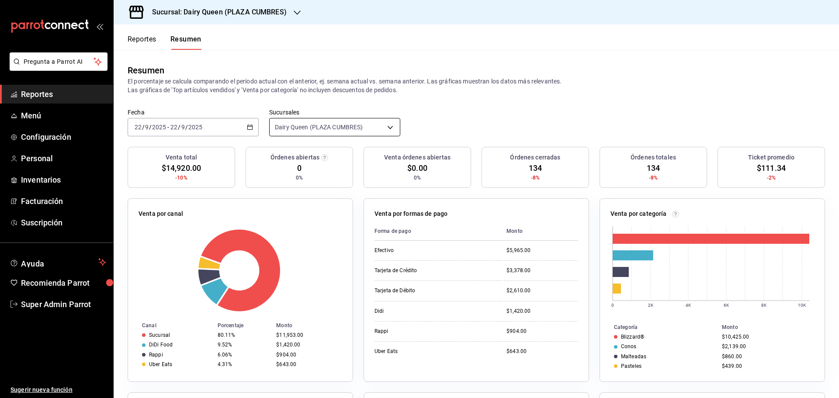  What do you see at coordinates (299, 168) in the screenshot?
I see `span: 0` at bounding box center [299, 168].